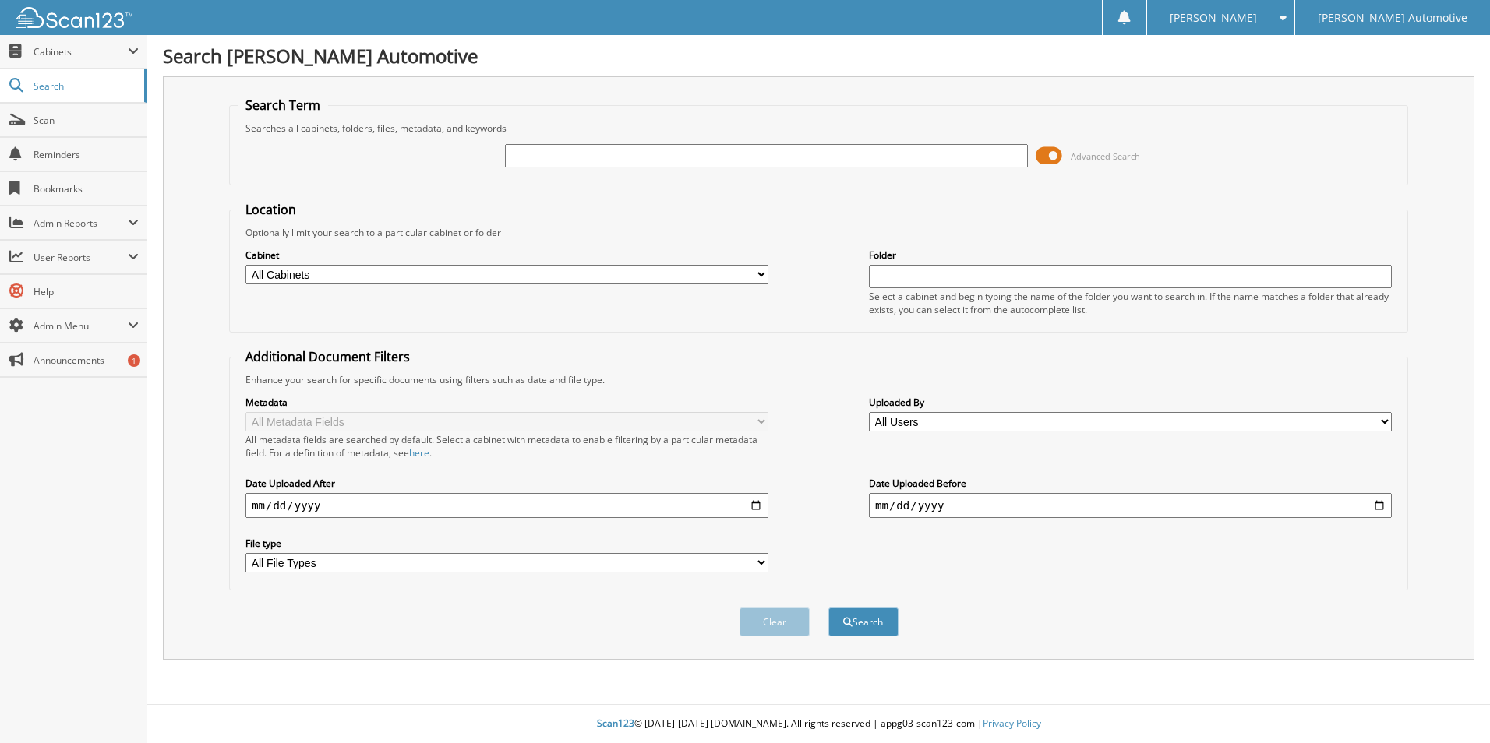  Describe the element at coordinates (86, 154) in the screenshot. I see `span: Reminders` at that location.